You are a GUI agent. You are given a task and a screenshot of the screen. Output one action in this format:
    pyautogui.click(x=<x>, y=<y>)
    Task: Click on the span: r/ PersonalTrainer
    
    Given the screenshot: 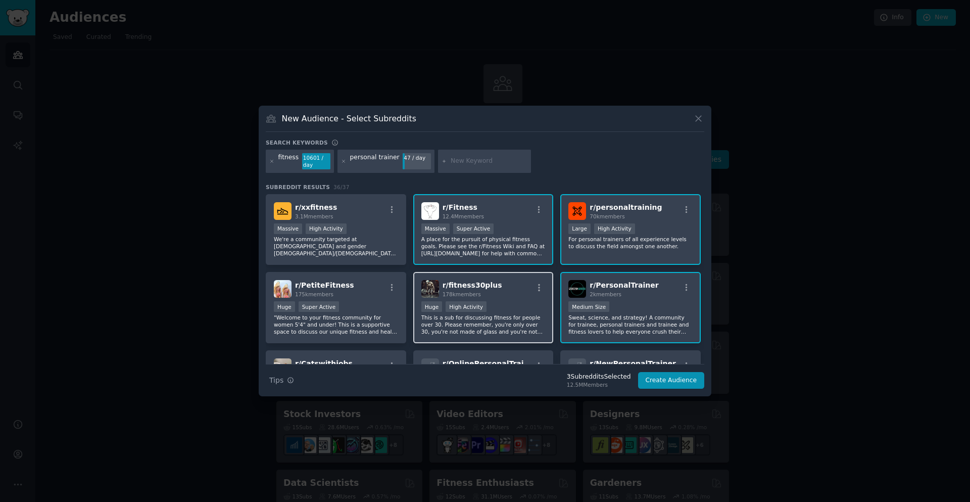 What is the action you would take?
    pyautogui.click(x=624, y=285)
    